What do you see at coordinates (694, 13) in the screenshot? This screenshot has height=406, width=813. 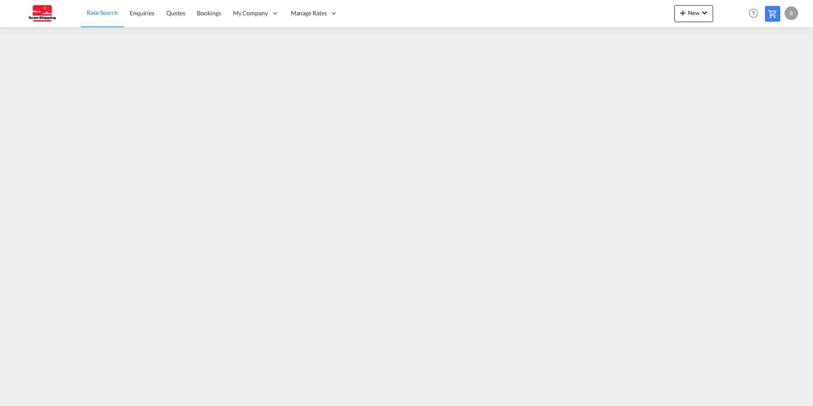 I see `span: New` at bounding box center [694, 13].